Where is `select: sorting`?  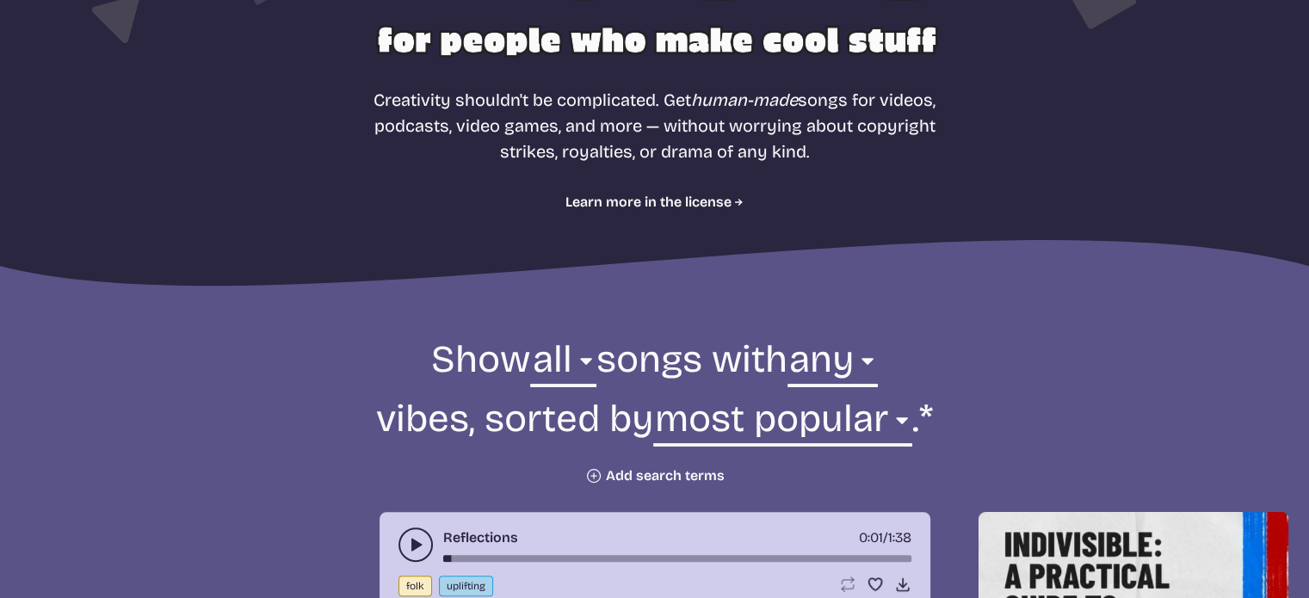
select: sorting is located at coordinates (782, 423).